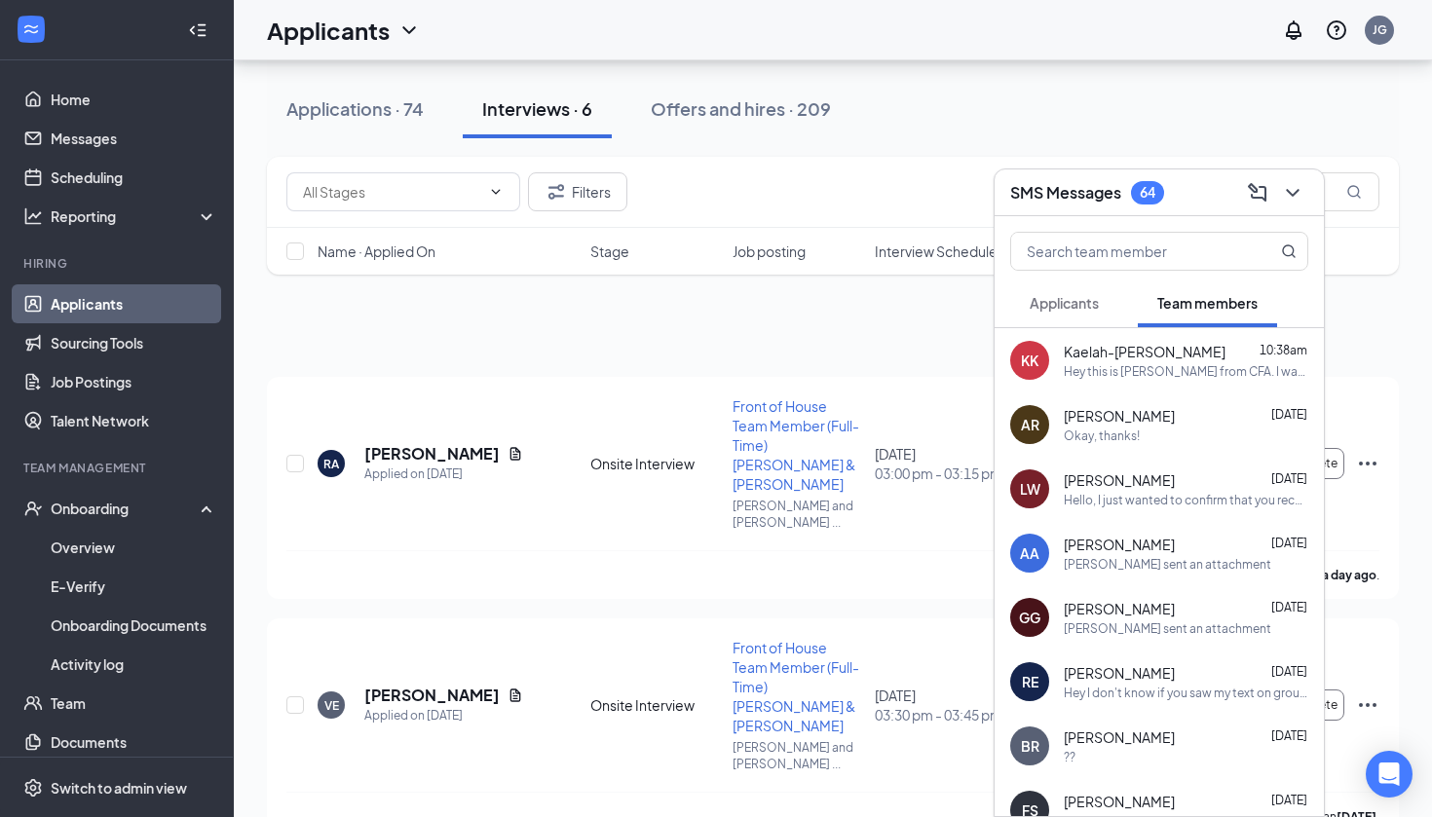  I want to click on a: Scheduling, so click(133, 177).